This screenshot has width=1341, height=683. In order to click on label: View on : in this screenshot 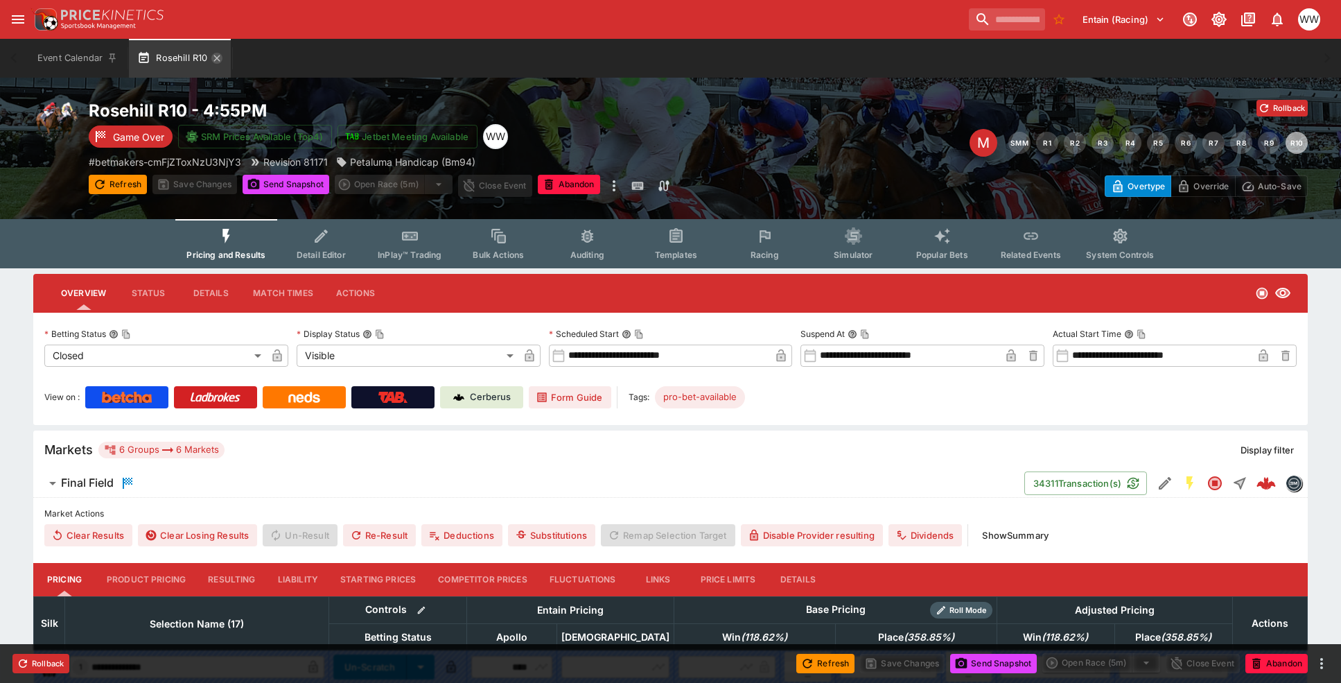, I will do `click(62, 397)`.